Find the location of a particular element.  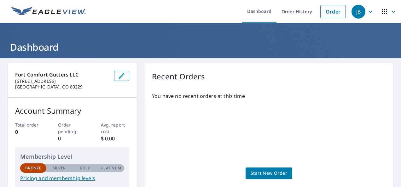

p: Order pending is located at coordinates (72, 128).